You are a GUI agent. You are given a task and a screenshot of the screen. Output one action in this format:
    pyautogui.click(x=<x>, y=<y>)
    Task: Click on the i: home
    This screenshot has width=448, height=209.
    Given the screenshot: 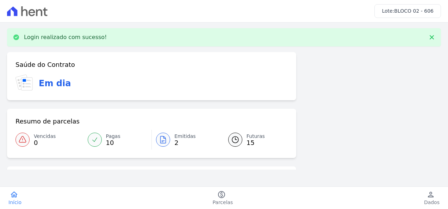 What is the action you would take?
    pyautogui.click(x=14, y=195)
    